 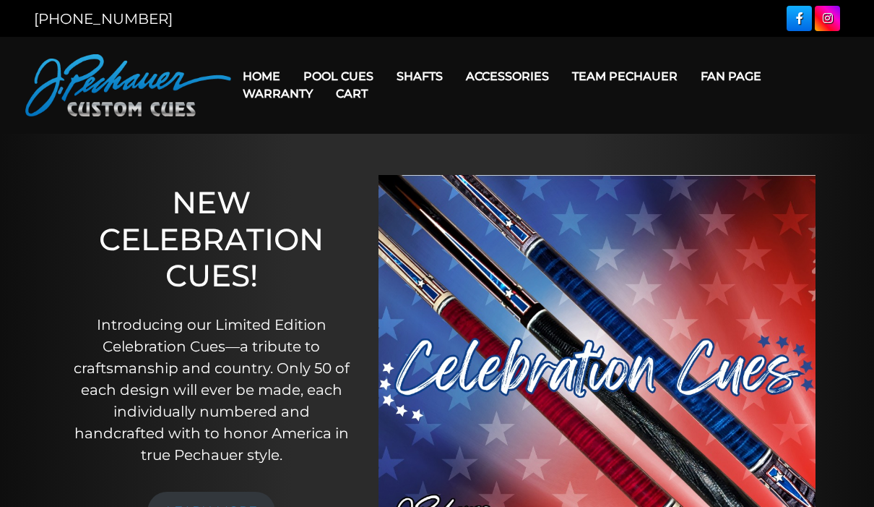 What do you see at coordinates (625, 76) in the screenshot?
I see `a: Team Pechauer` at bounding box center [625, 76].